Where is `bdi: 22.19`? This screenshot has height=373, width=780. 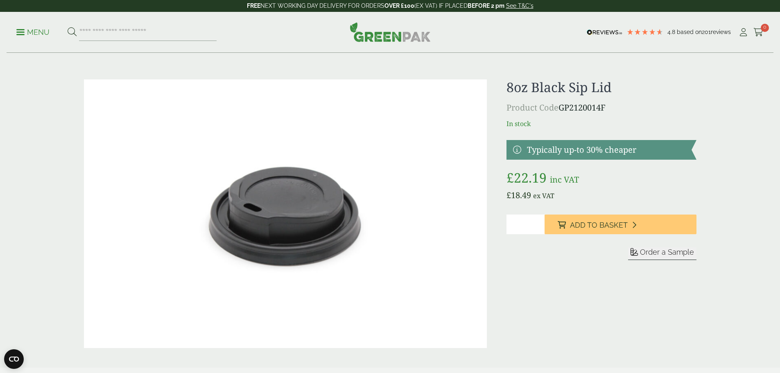
bdi: 22.19 is located at coordinates (527, 177).